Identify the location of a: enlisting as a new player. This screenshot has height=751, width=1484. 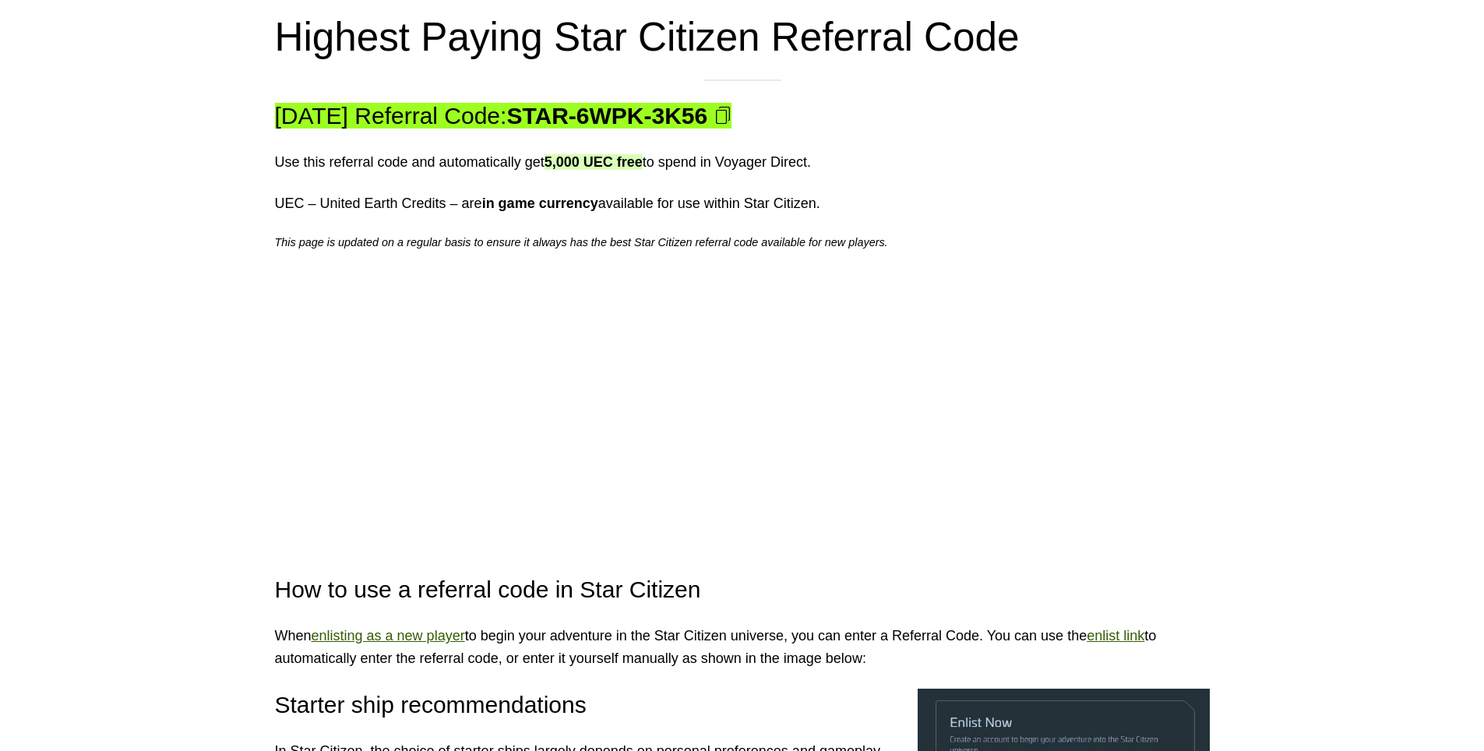
(388, 636).